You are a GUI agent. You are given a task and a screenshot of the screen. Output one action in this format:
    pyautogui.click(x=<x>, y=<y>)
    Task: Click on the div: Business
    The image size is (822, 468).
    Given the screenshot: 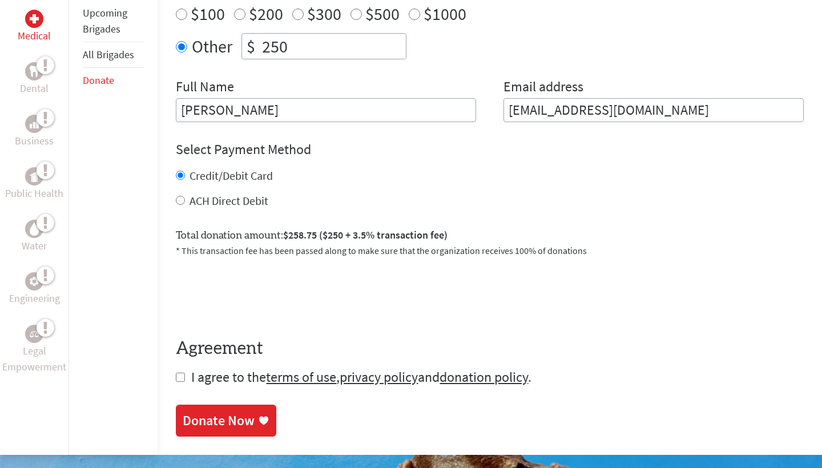 What is the action you would take?
    pyautogui.click(x=34, y=124)
    